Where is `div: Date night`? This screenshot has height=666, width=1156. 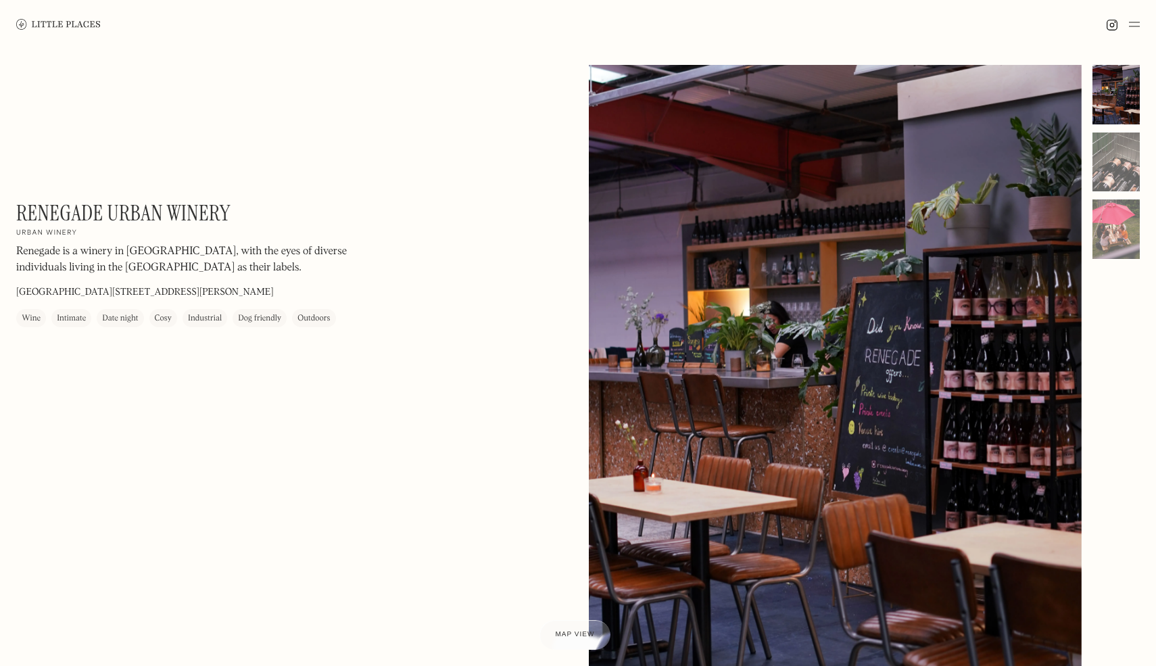 div: Date night is located at coordinates (120, 318).